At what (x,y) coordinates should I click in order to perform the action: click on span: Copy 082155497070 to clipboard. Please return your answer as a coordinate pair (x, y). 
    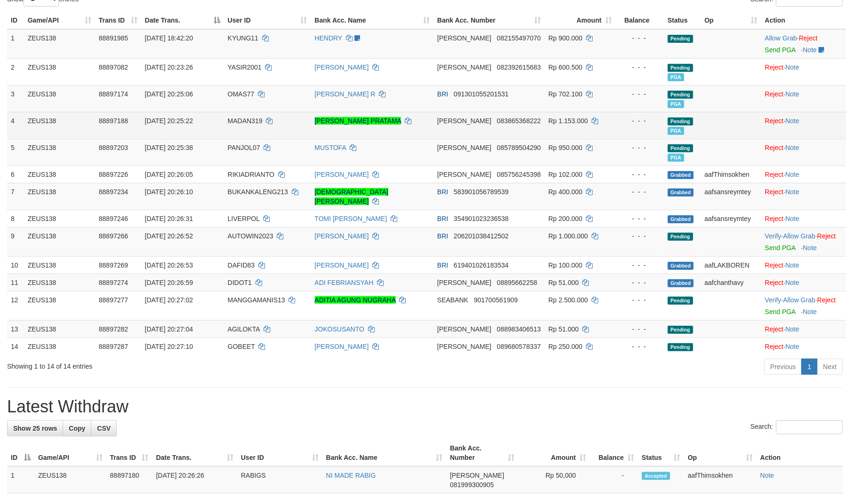
    Looking at the image, I should click on (519, 38).